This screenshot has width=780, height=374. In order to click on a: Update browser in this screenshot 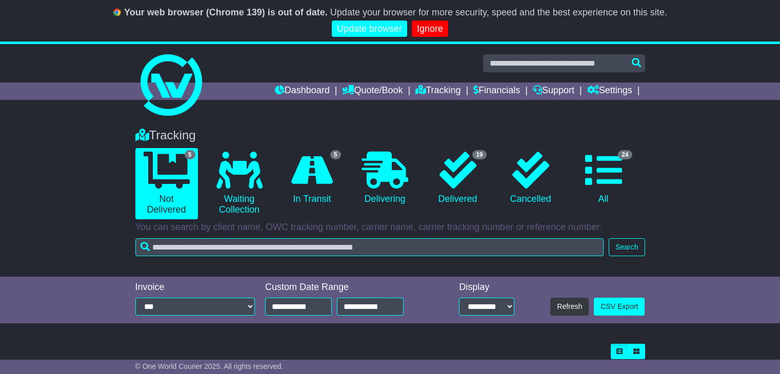, I will do `click(369, 29)`.